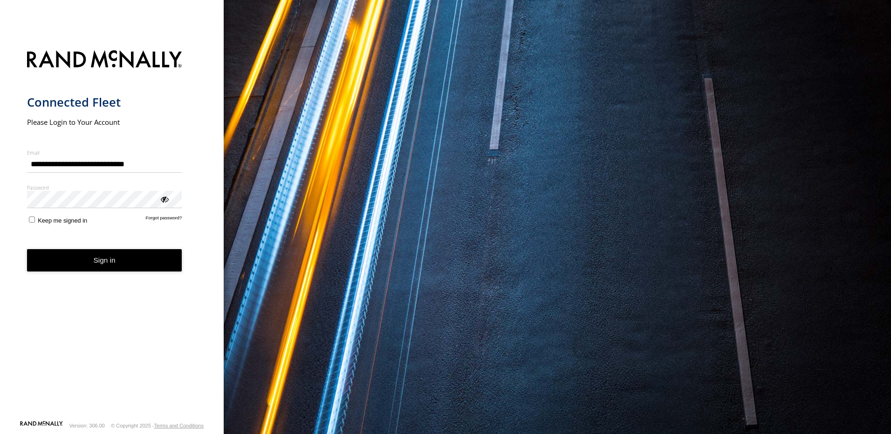 The image size is (891, 434). Describe the element at coordinates (112, 232) in the screenshot. I see `form: main` at that location.